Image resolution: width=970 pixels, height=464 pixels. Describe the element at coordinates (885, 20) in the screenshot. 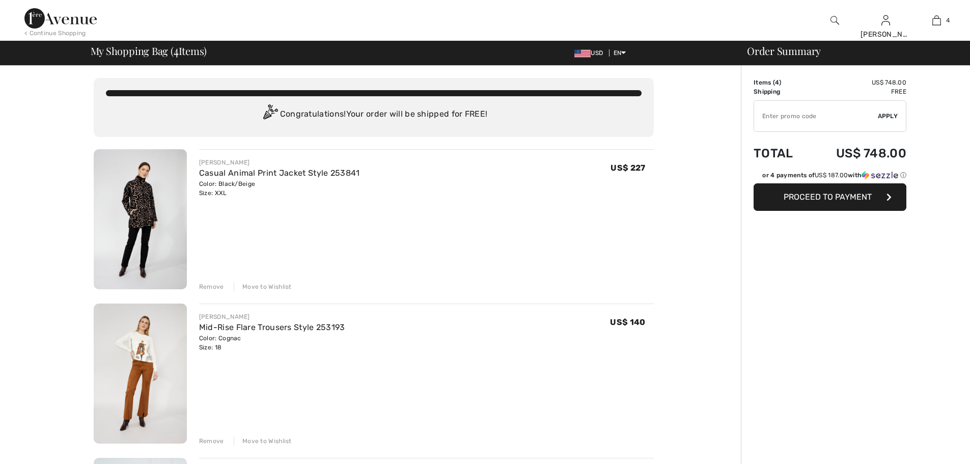

I see `img: My Info` at that location.